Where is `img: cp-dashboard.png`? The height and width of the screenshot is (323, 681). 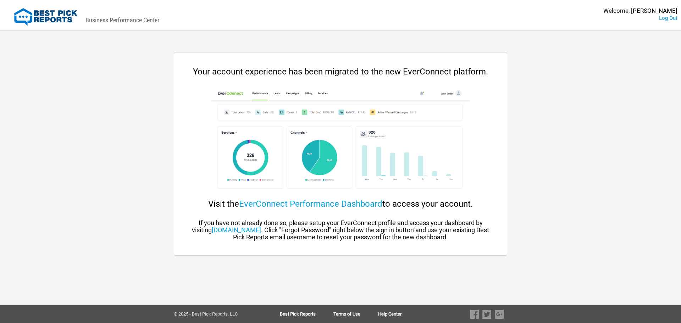
img: cp-dashboard.png is located at coordinates (340, 141).